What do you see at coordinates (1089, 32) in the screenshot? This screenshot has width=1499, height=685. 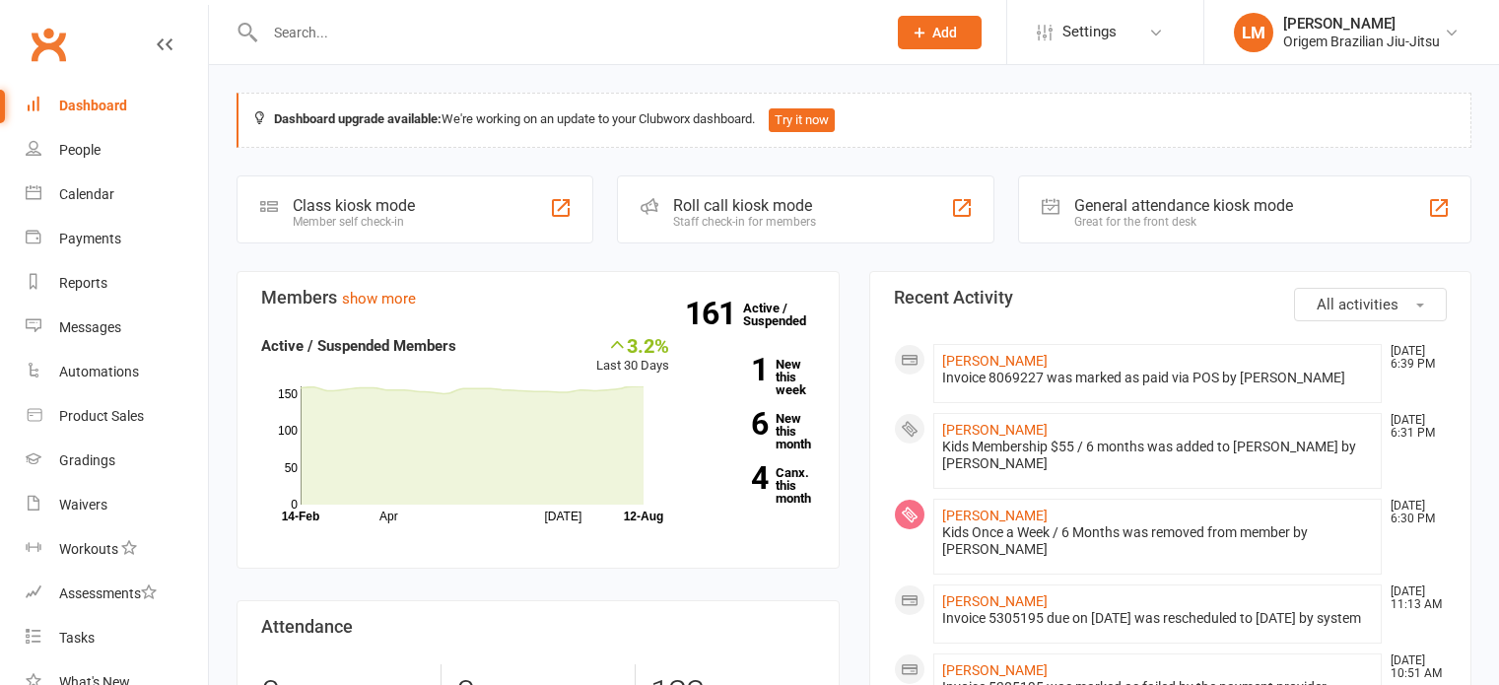 I see `span: Settings` at bounding box center [1089, 32].